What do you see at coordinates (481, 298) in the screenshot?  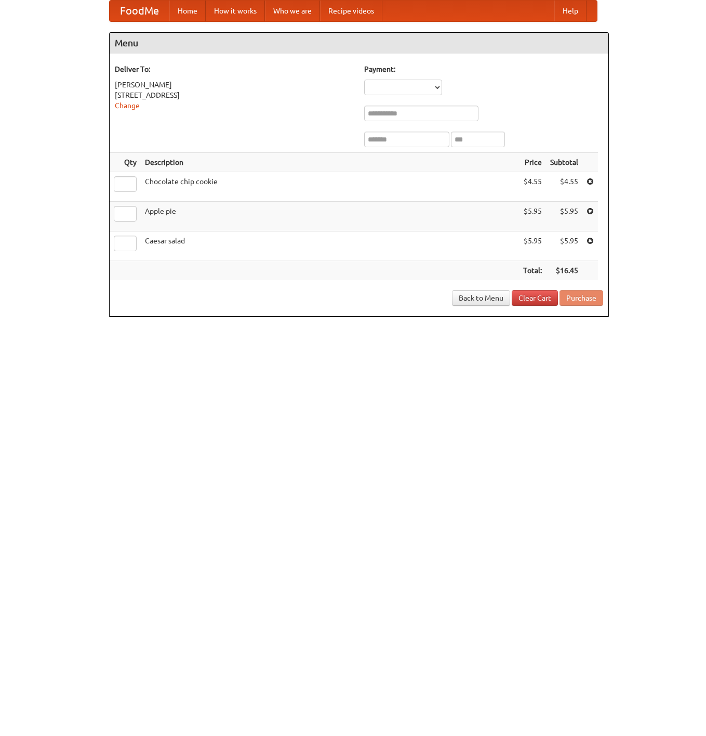 I see `a: Back to Menu` at bounding box center [481, 298].